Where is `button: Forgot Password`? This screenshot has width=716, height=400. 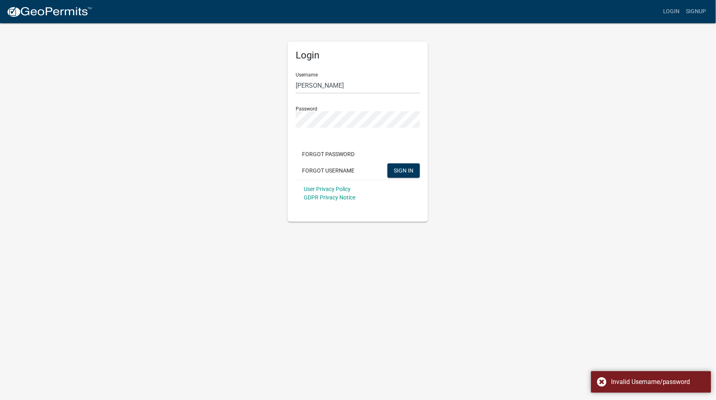
button: Forgot Password is located at coordinates (328, 154).